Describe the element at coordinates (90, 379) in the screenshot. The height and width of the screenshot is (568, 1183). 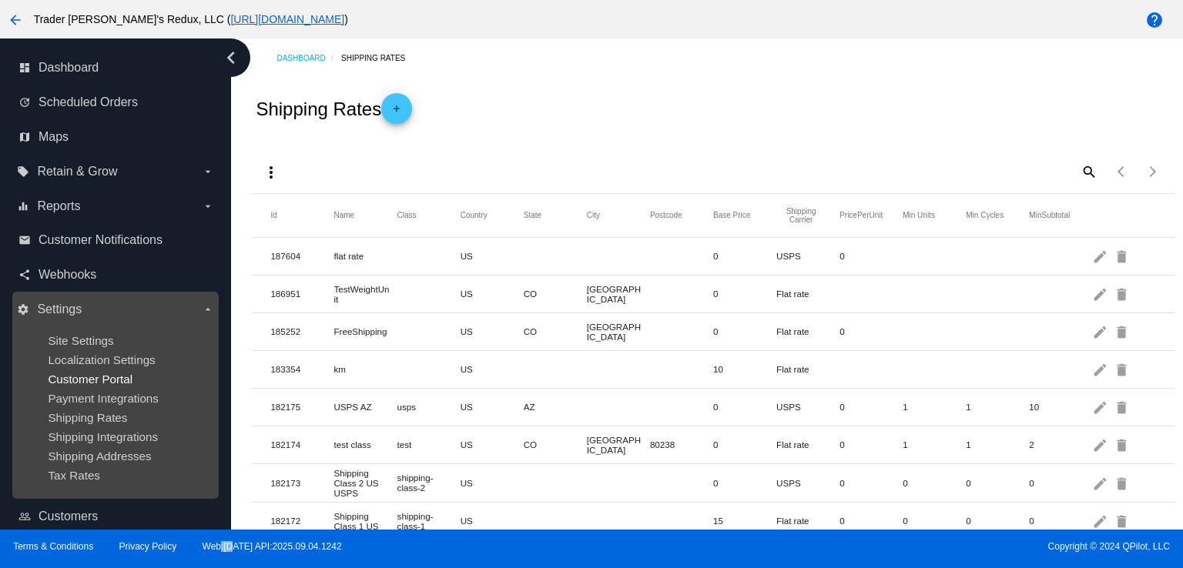
I see `a: Customer Portal` at that location.